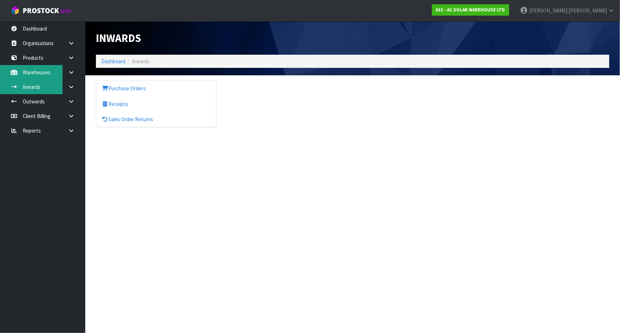 Image resolution: width=620 pixels, height=333 pixels. Describe the element at coordinates (156, 104) in the screenshot. I see `a: Receipts` at that location.